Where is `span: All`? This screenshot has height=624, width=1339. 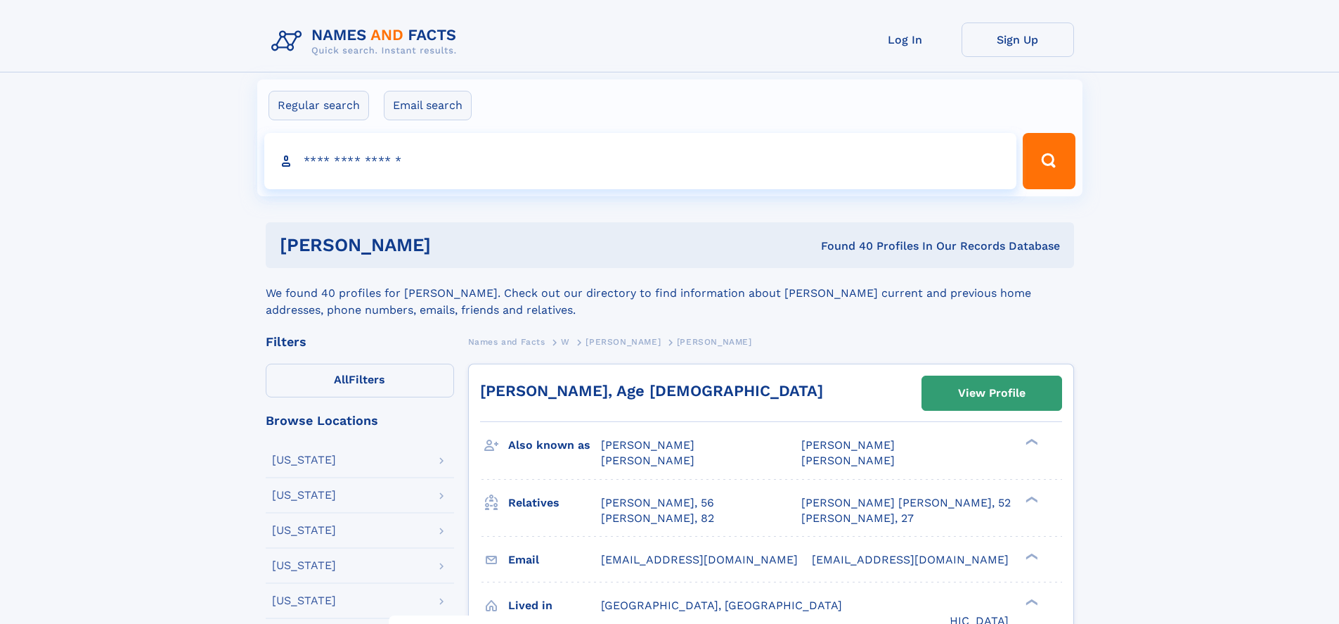 span: All is located at coordinates (341, 379).